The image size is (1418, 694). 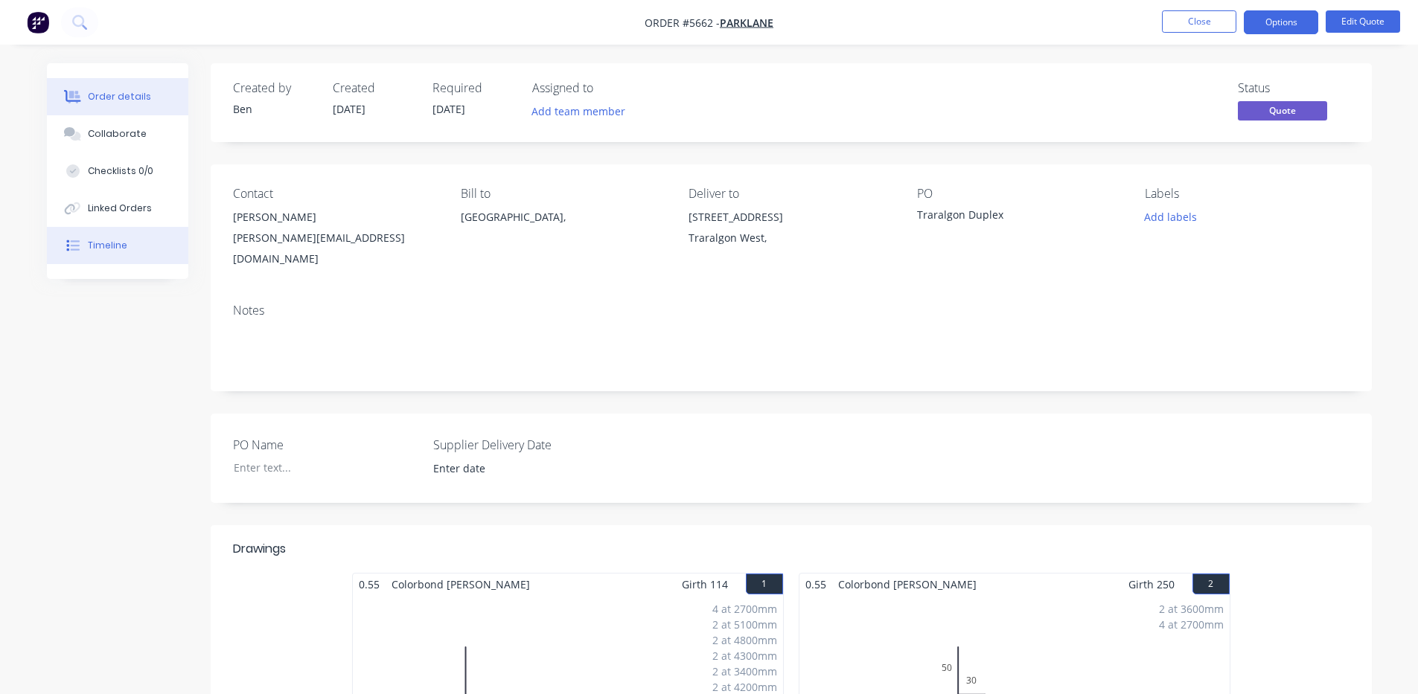 I want to click on div: Created by, so click(x=274, y=88).